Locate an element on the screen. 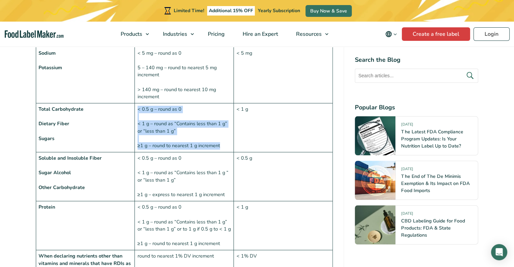 Image resolution: width=514 pixels, height=267 pixels. strong: Total Carbohydrate is located at coordinates (61, 109).